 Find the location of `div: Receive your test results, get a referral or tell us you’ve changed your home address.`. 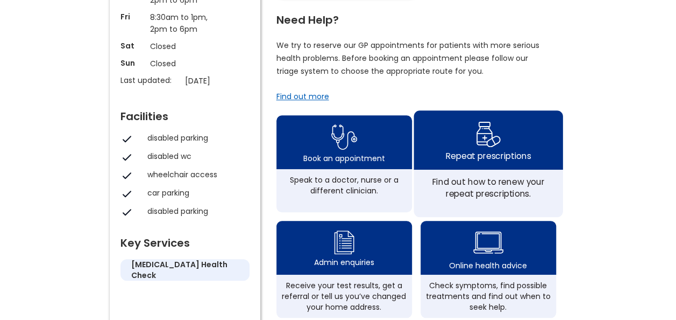

div: Receive your test results, get a referral or tell us you’ve changed your home address. is located at coordinates (344, 296).